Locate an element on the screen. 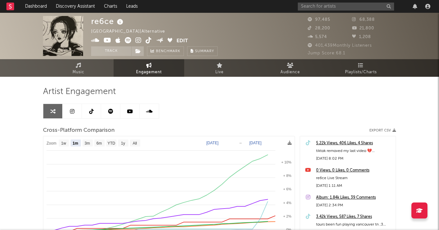 The height and width of the screenshot is (230, 439). div: 3.42k Views, 587 Likes, 7 Shares is located at coordinates (354, 217).